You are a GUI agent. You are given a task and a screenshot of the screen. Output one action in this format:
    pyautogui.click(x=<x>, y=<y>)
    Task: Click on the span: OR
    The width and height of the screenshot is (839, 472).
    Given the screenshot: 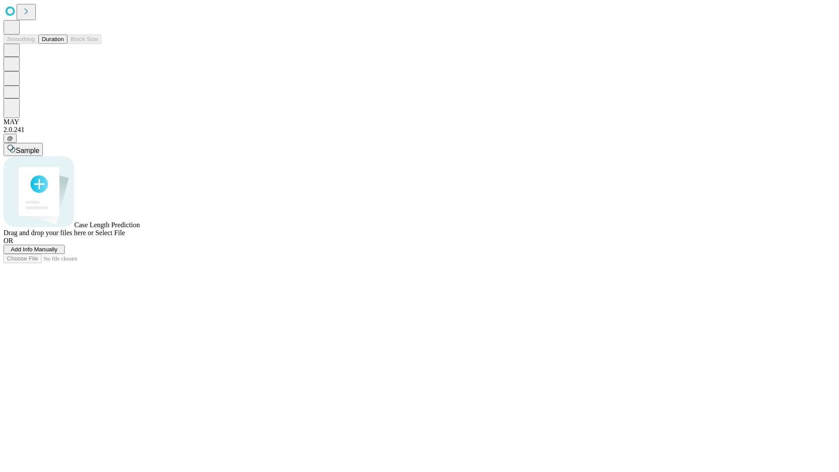 What is the action you would take?
    pyautogui.click(x=8, y=240)
    